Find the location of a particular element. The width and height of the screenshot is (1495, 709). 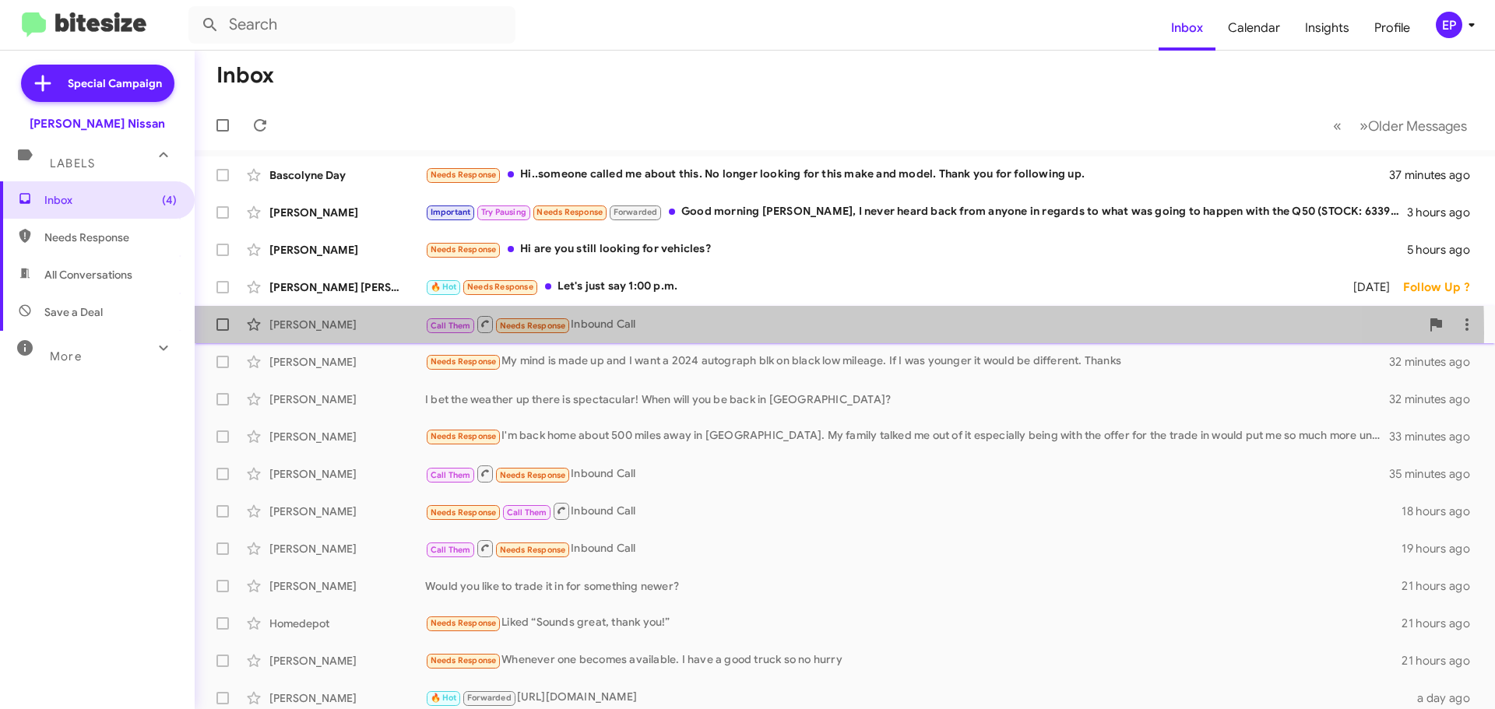

span: Older Messages is located at coordinates (1417, 126).